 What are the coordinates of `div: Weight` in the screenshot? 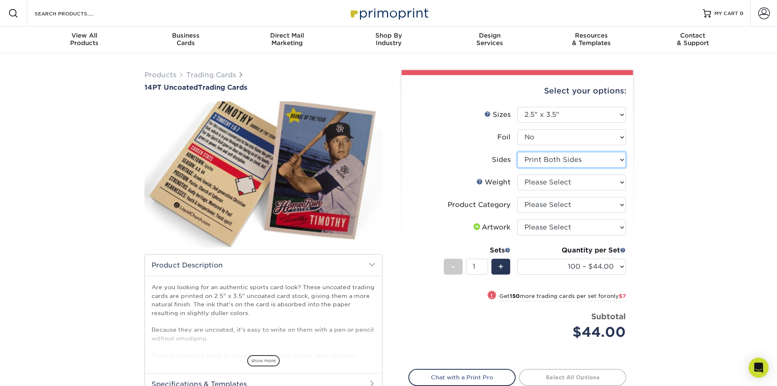 It's located at (493, 182).